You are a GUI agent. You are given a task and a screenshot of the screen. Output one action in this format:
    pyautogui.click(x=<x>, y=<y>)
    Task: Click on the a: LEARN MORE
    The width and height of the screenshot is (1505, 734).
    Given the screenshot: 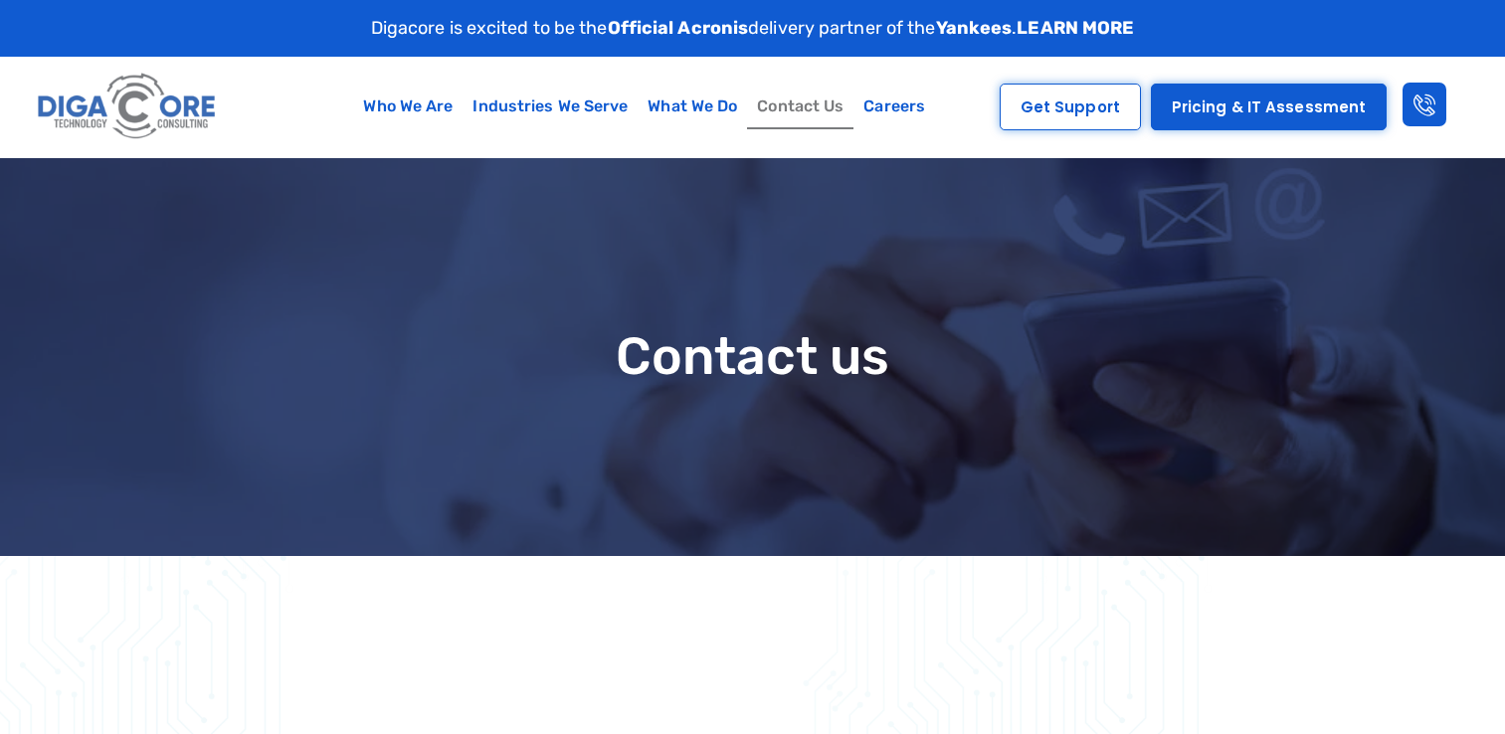 What is the action you would take?
    pyautogui.click(x=1075, y=28)
    